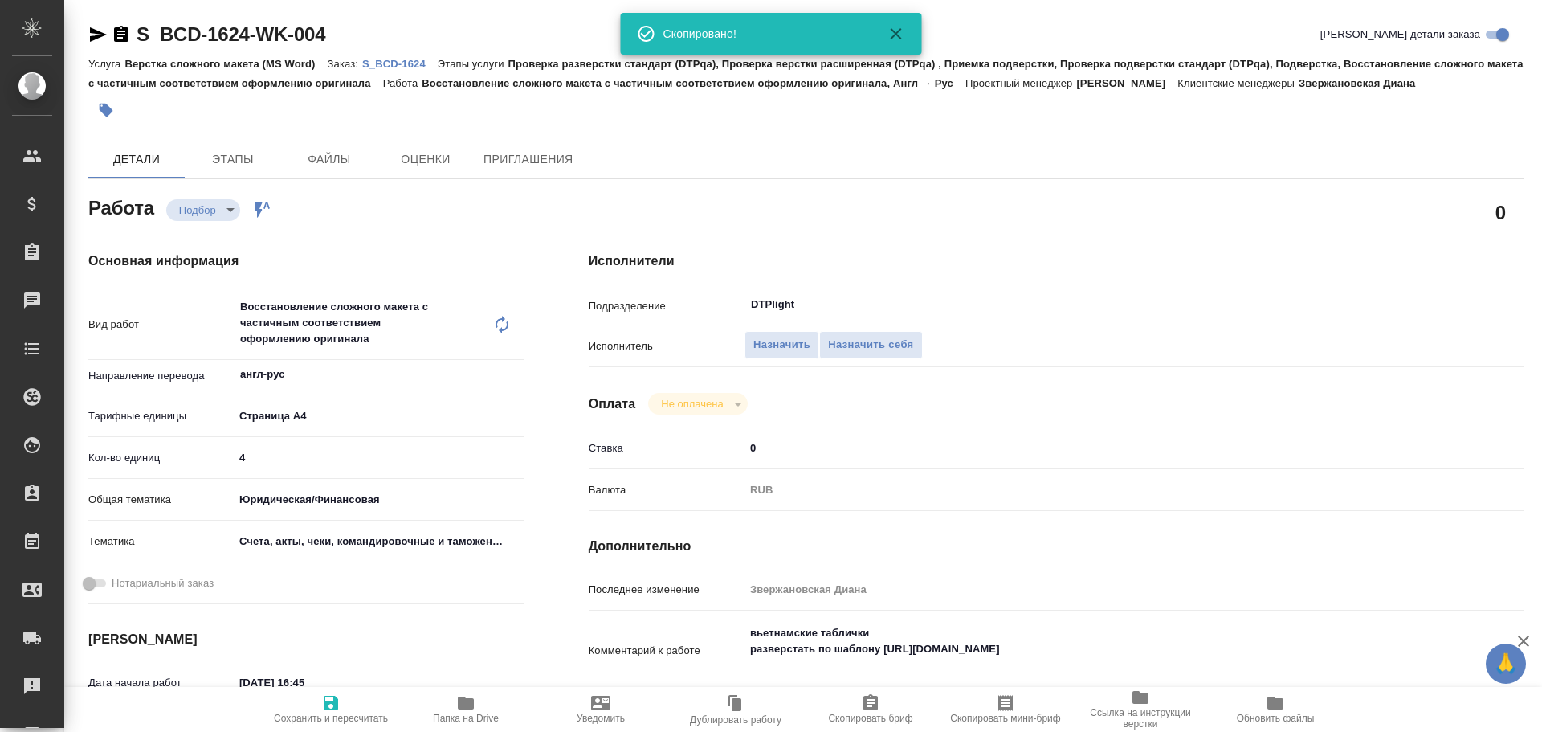 Image resolution: width=1542 pixels, height=732 pixels. What do you see at coordinates (426, 159) in the screenshot?
I see `span: Оценки` at bounding box center [426, 159].